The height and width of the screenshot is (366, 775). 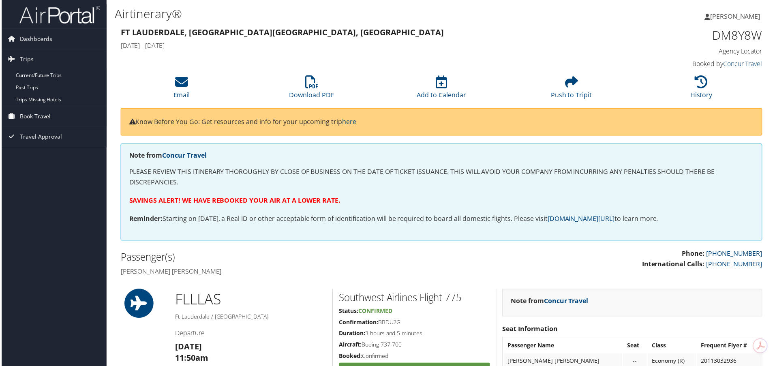 I want to click on h2: Southwest Airlines Flight 775, so click(x=414, y=299).